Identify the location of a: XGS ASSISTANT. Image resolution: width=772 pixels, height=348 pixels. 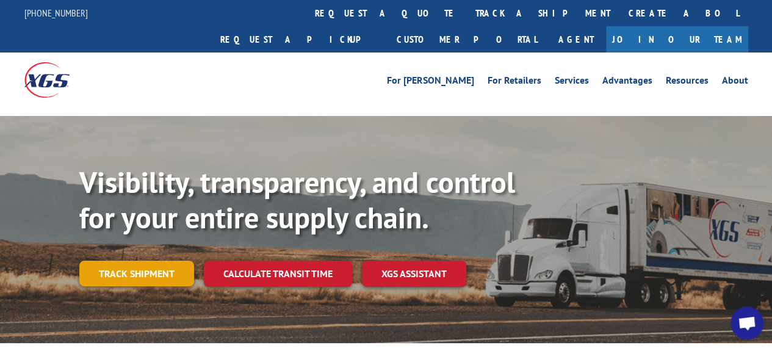
(414, 273).